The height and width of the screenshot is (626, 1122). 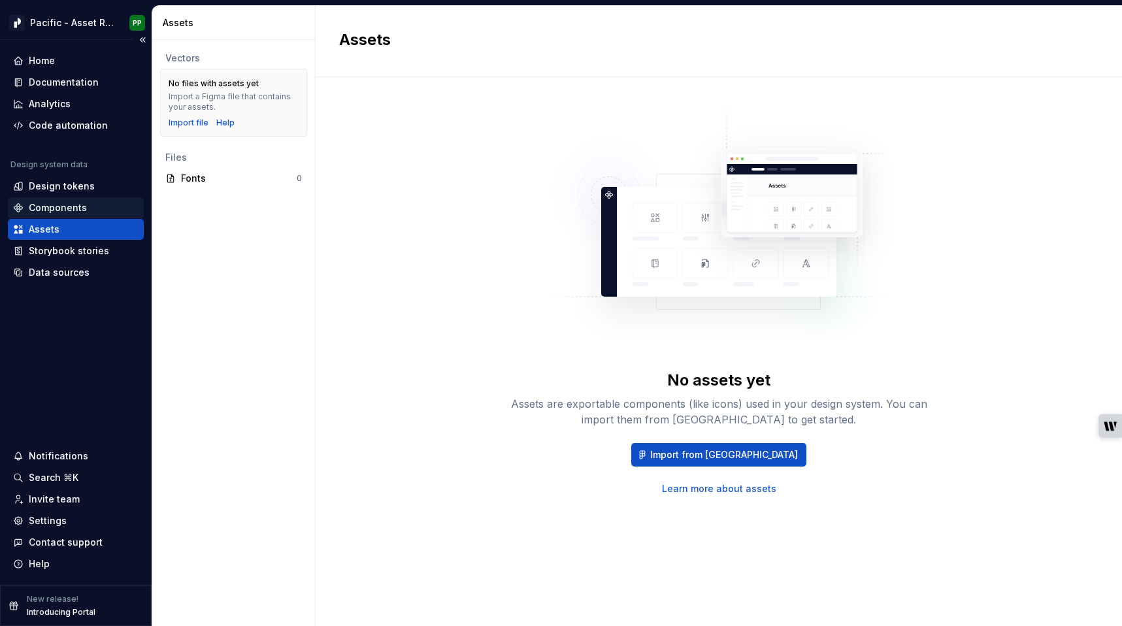 I want to click on div: Import a Figma file that contains your assets., so click(x=233, y=102).